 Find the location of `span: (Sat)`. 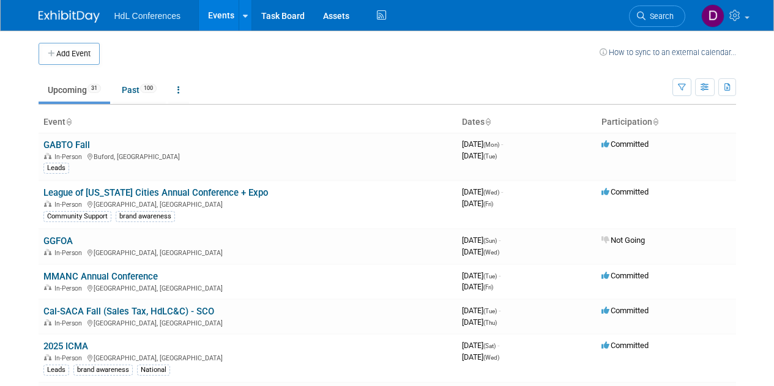

span: (Sat) is located at coordinates (489, 346).